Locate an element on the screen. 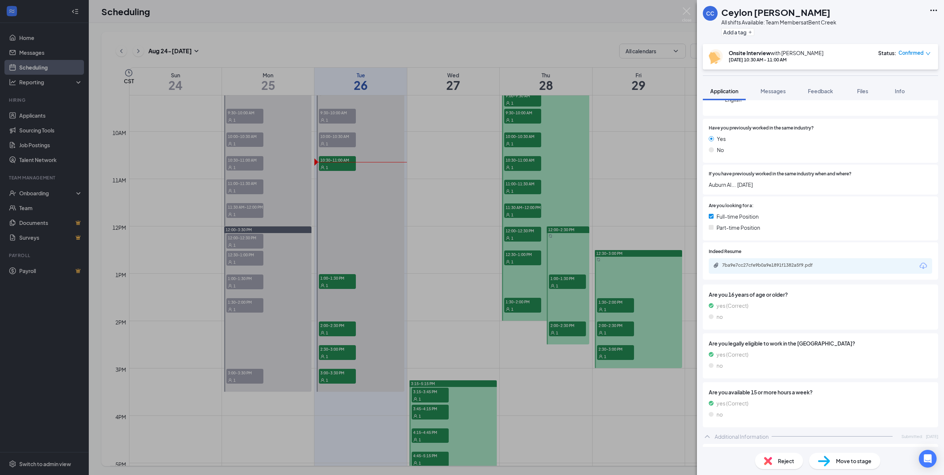 Image resolution: width=944 pixels, height=475 pixels. button: PlusAdd a tag is located at coordinates (738, 32).